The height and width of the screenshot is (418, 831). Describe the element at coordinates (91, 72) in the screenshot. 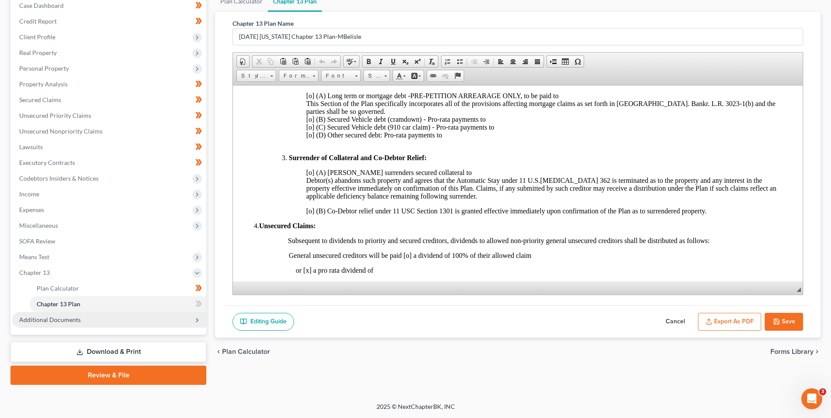

I see `strong: Surrender of Collateral` at that location.